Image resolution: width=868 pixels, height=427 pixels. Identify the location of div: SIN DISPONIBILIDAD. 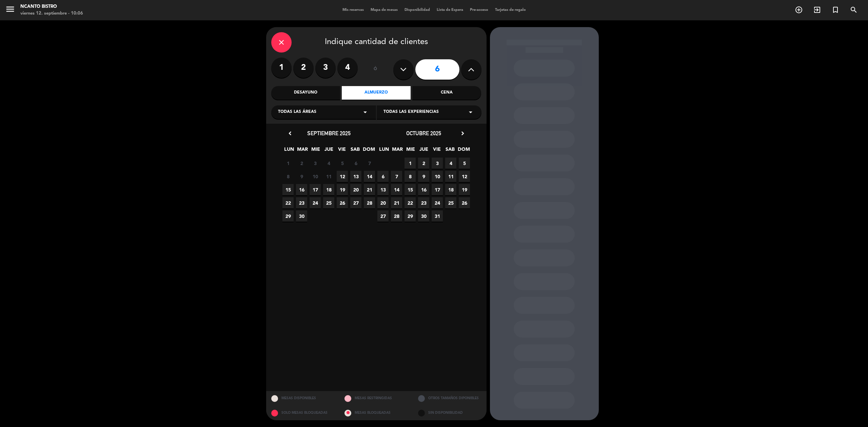
(450, 413).